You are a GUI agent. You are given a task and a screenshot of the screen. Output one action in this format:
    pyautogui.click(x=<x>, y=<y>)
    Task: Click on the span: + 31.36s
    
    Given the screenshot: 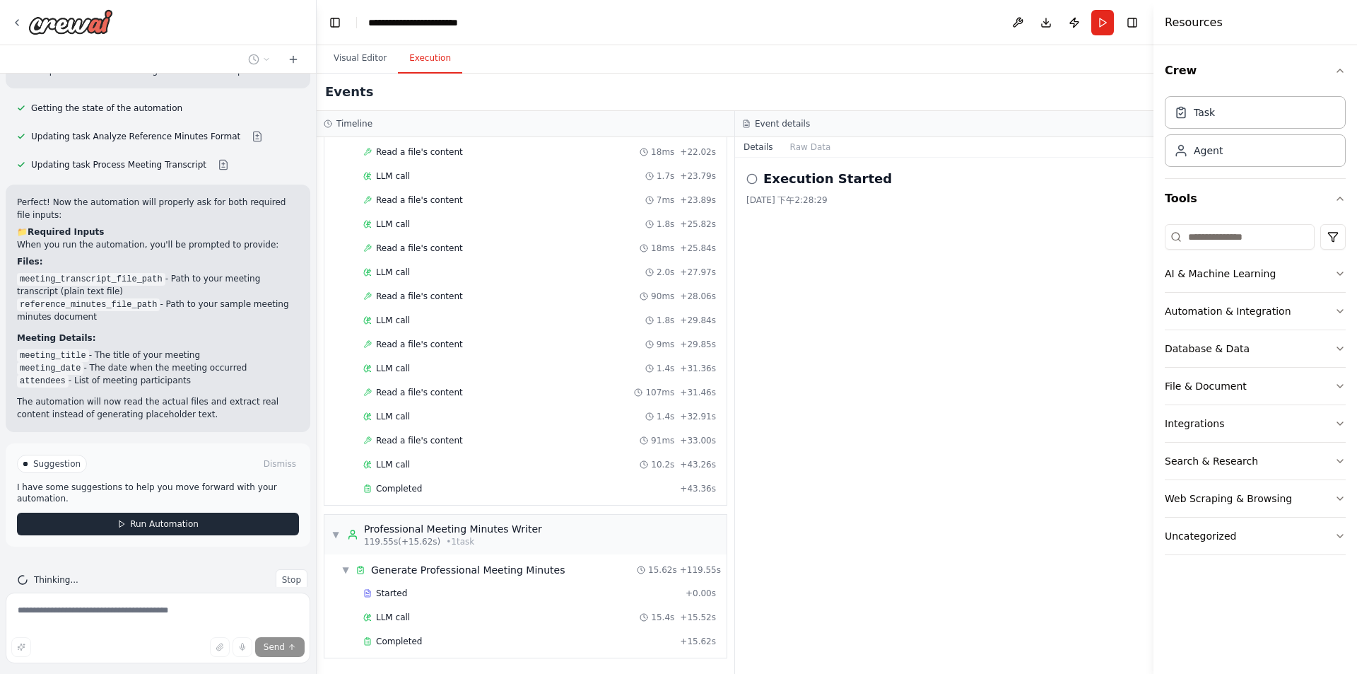 What is the action you would take?
    pyautogui.click(x=698, y=368)
    